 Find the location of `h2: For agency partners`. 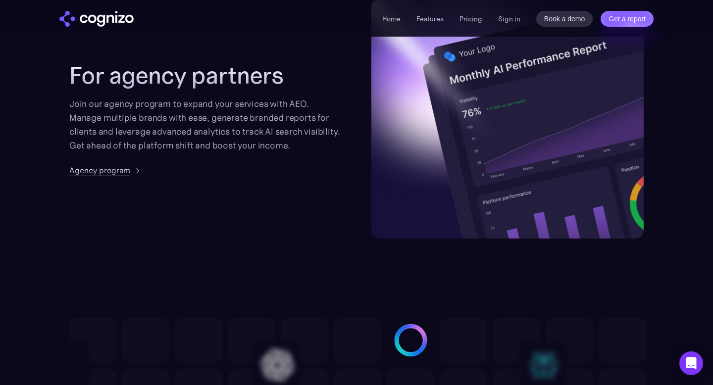

h2: For agency partners is located at coordinates (206, 75).